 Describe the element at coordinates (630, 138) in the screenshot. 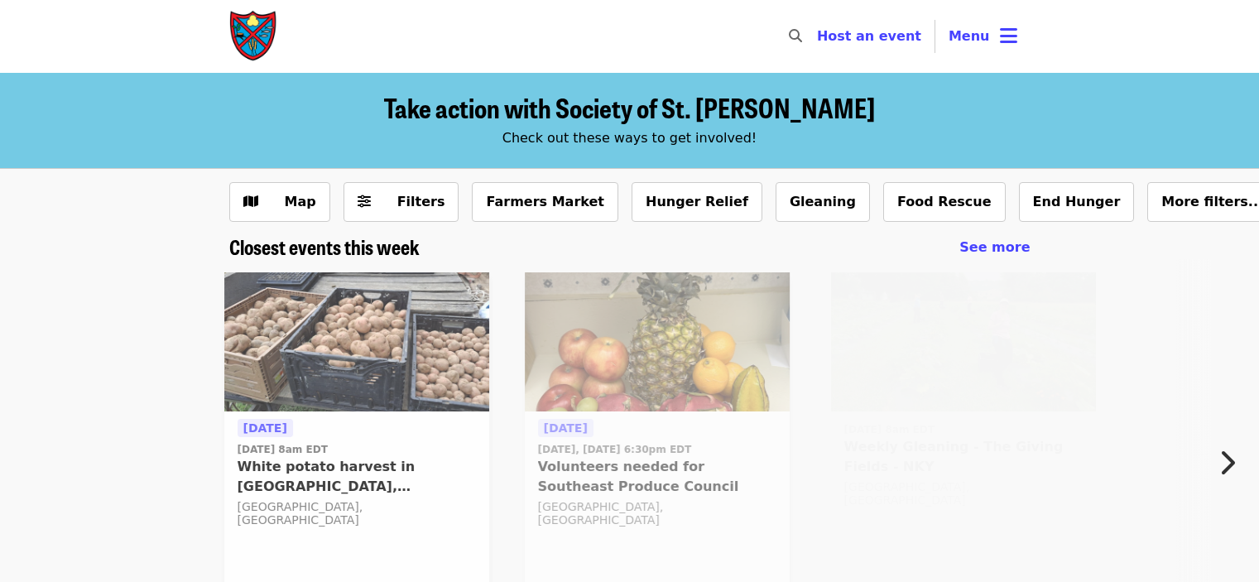

I see `div: Check out these ways to get involved!` at that location.